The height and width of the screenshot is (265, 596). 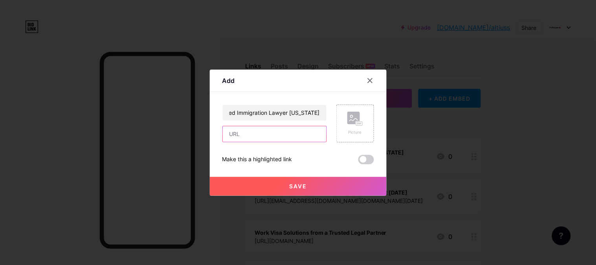 I want to click on div: Picture, so click(x=355, y=132).